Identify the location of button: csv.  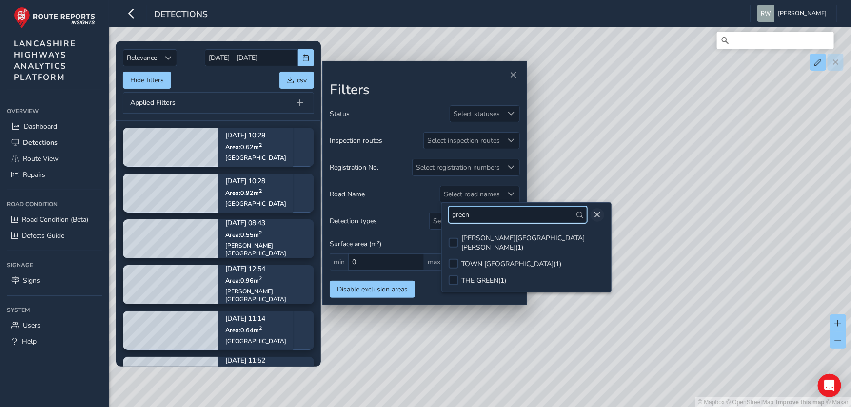
(296, 80).